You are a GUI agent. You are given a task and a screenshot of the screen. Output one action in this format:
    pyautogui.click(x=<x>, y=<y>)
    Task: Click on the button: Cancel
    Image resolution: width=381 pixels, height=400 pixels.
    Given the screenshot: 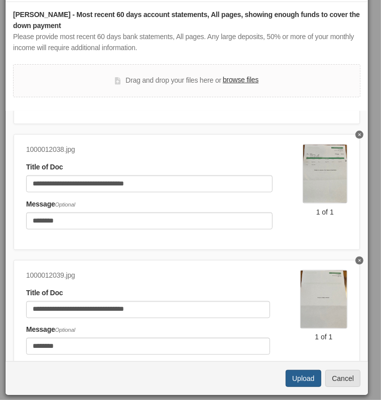 What is the action you would take?
    pyautogui.click(x=342, y=379)
    